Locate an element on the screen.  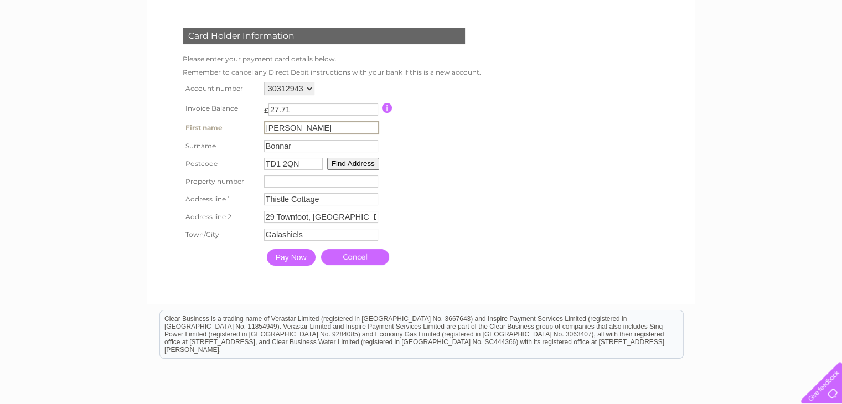
a: Water is located at coordinates (658, 51).